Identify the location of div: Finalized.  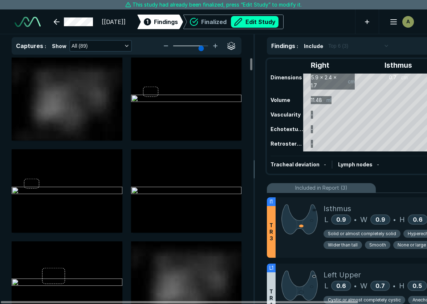
(240, 22).